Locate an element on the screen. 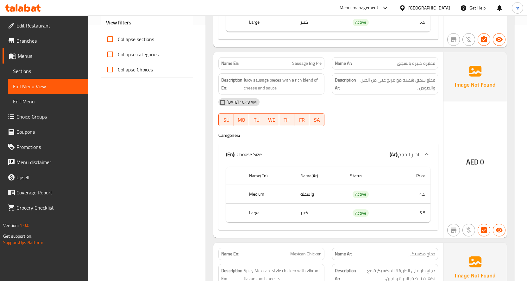 This screenshot has height=281, width=527. img: Ae5nvW7+0k+MAAAAAElFTkSuQmCC is located at coordinates (475, 77).